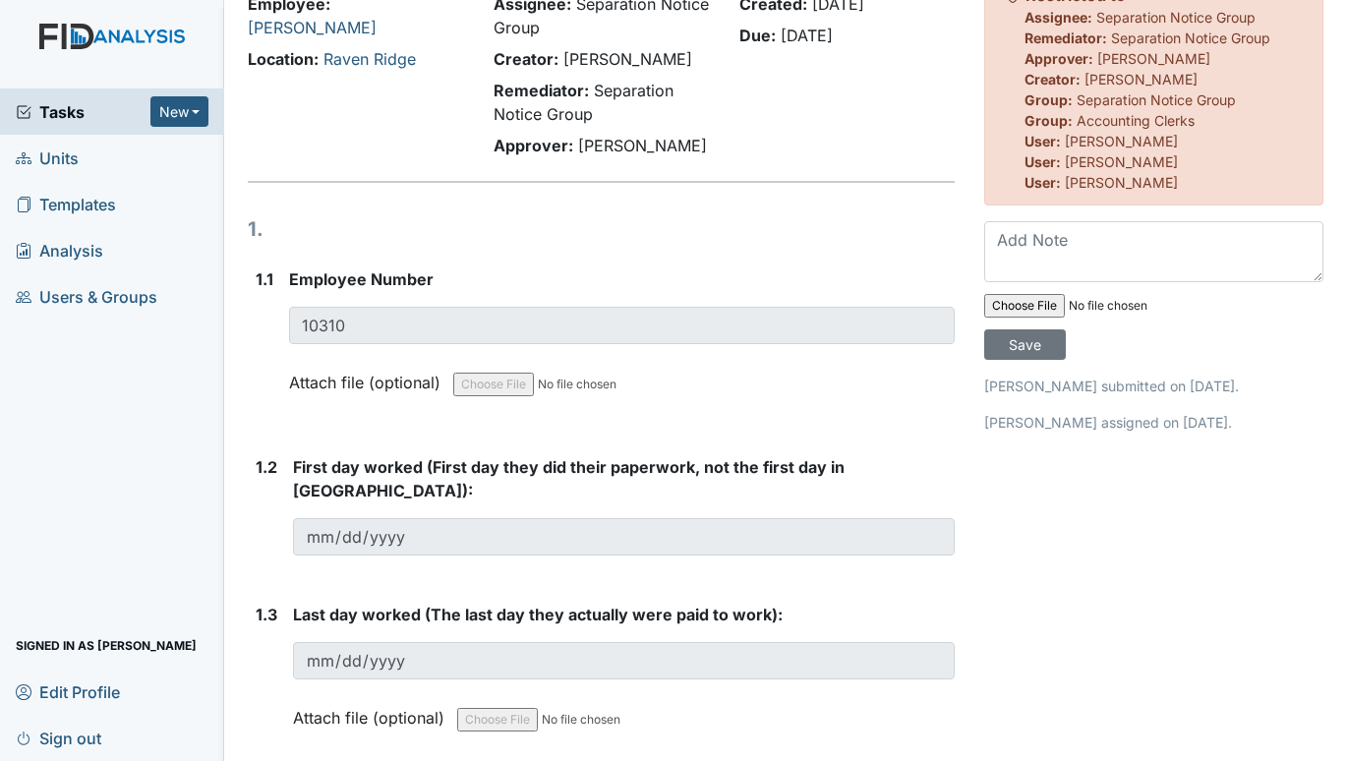 The height and width of the screenshot is (761, 1347). What do you see at coordinates (757, 35) in the screenshot?
I see `strong: Due:` at bounding box center [757, 35].